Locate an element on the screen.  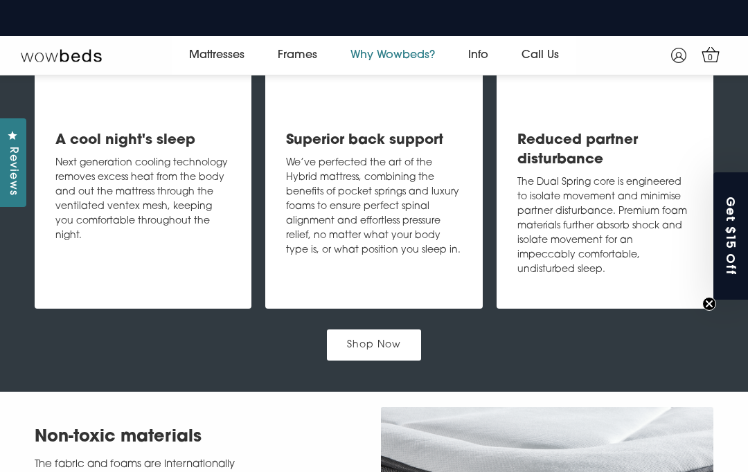
h3: Reduced partner disturbance is located at coordinates (605, 150).